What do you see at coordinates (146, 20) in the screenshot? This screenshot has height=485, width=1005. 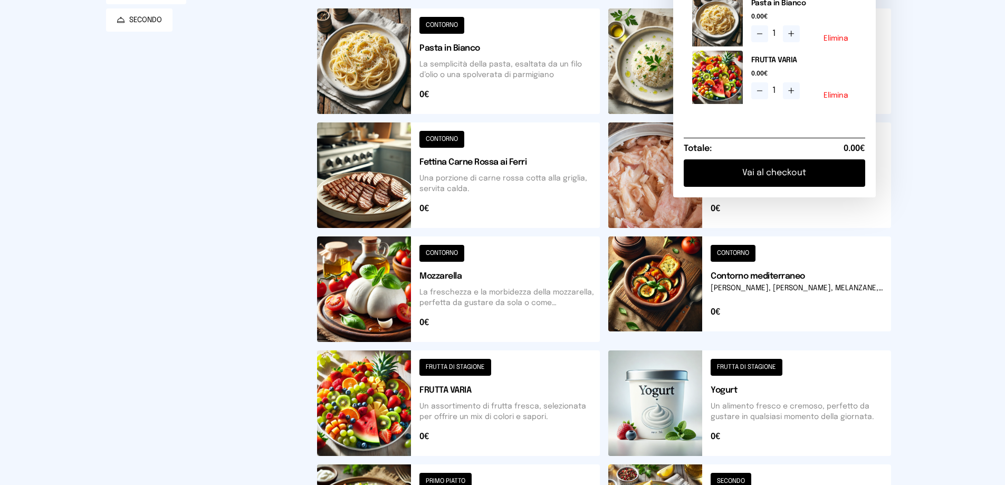 I see `span: SECONDO` at bounding box center [146, 20].